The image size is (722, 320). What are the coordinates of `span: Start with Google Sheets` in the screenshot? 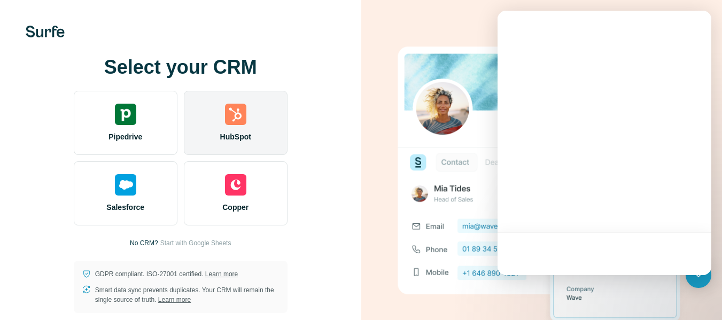 It's located at (196, 243).